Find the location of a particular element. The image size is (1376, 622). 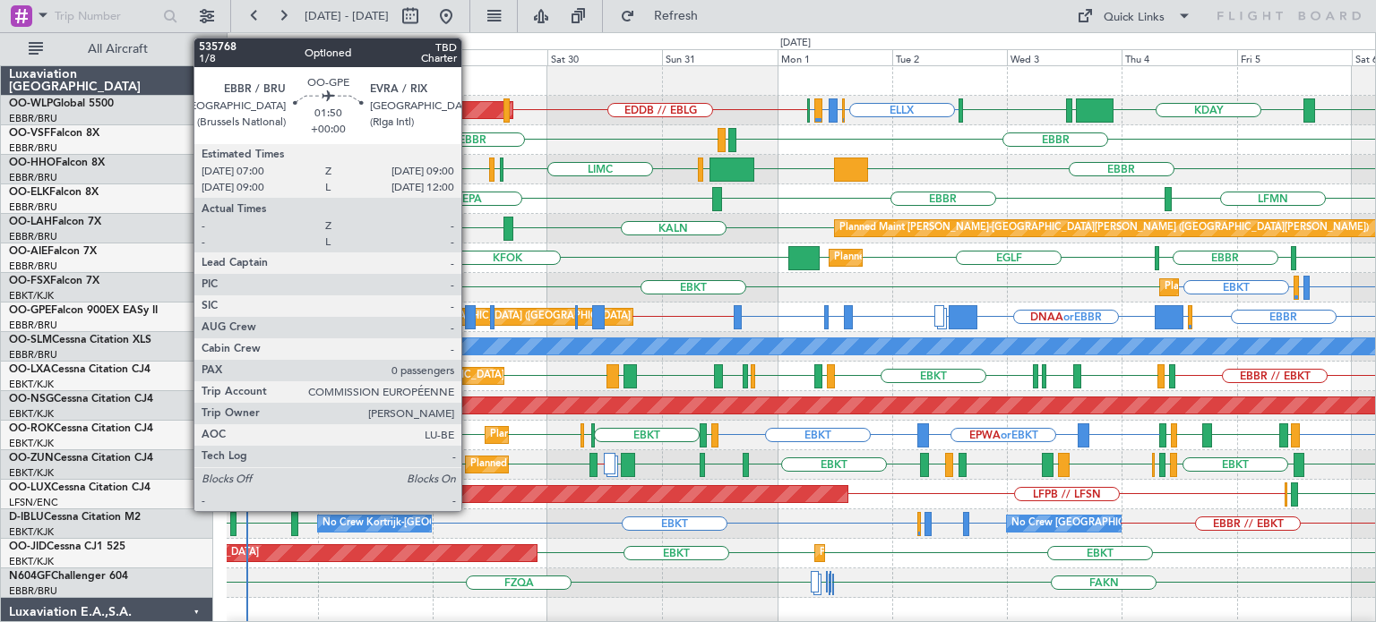

span: OO-FSX is located at coordinates (30, 281).